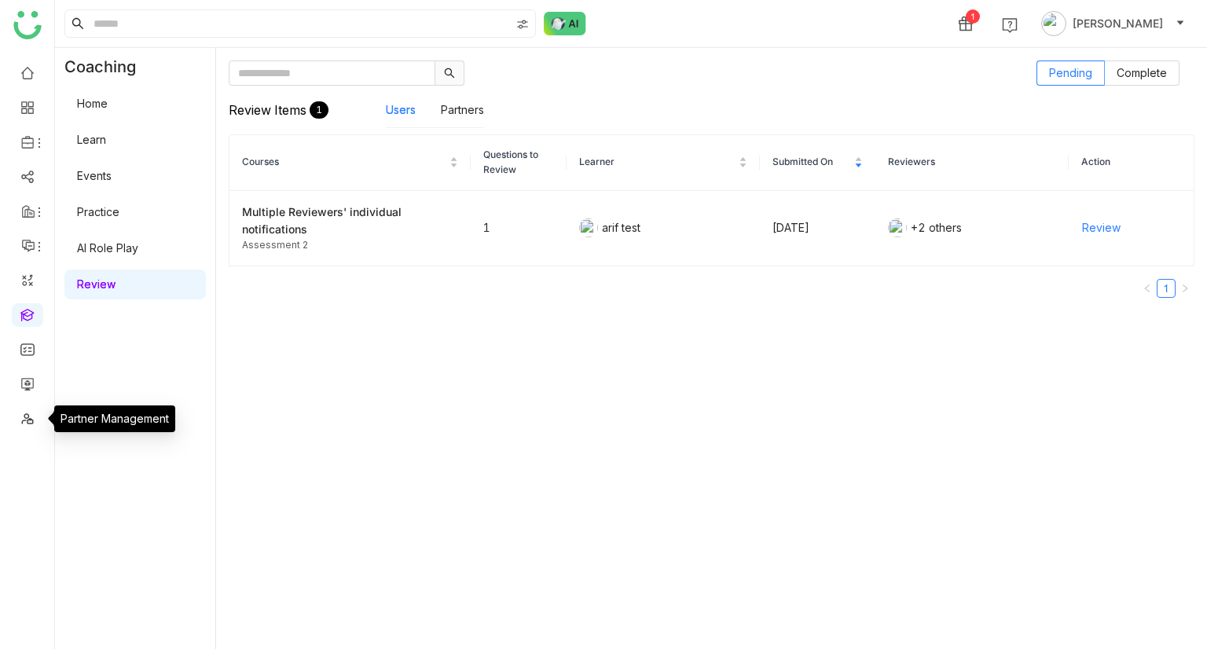 This screenshot has width=1207, height=649. I want to click on span: Submitted On, so click(812, 162).